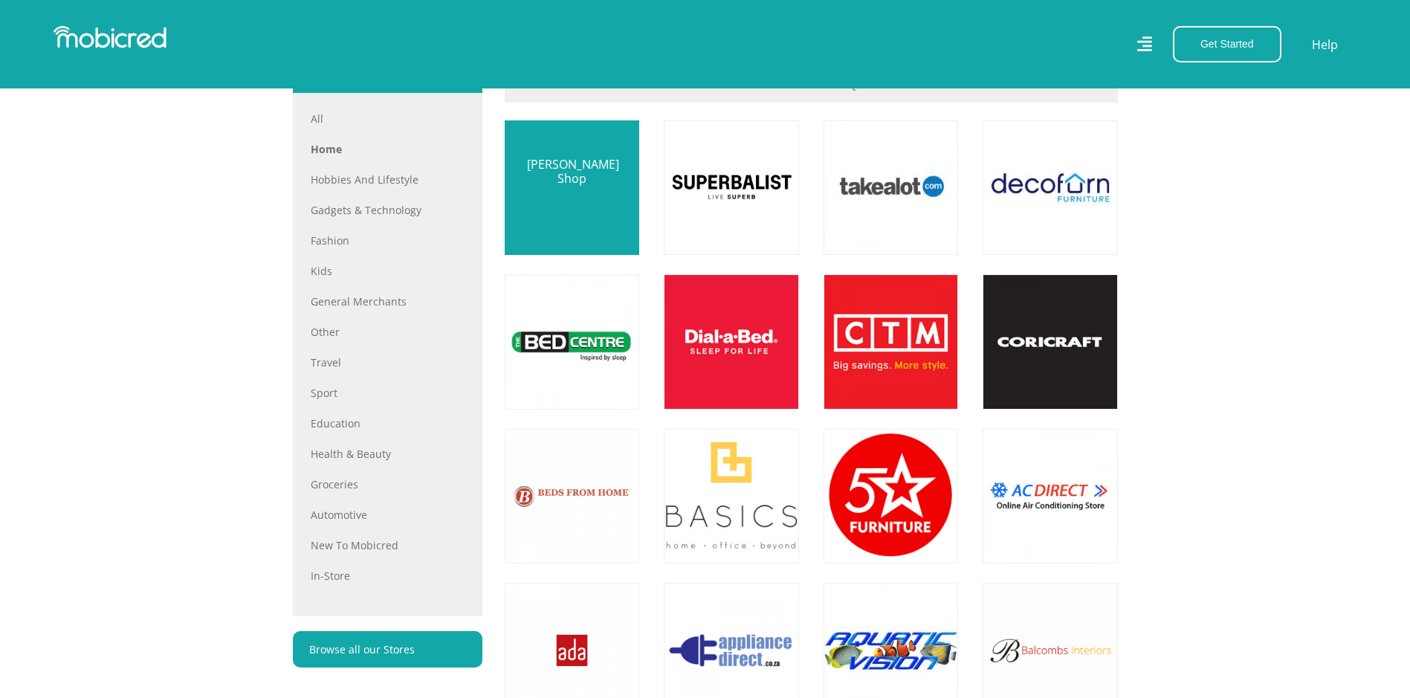 The height and width of the screenshot is (698, 1410). Describe the element at coordinates (387, 301) in the screenshot. I see `a: General Merchants` at that location.